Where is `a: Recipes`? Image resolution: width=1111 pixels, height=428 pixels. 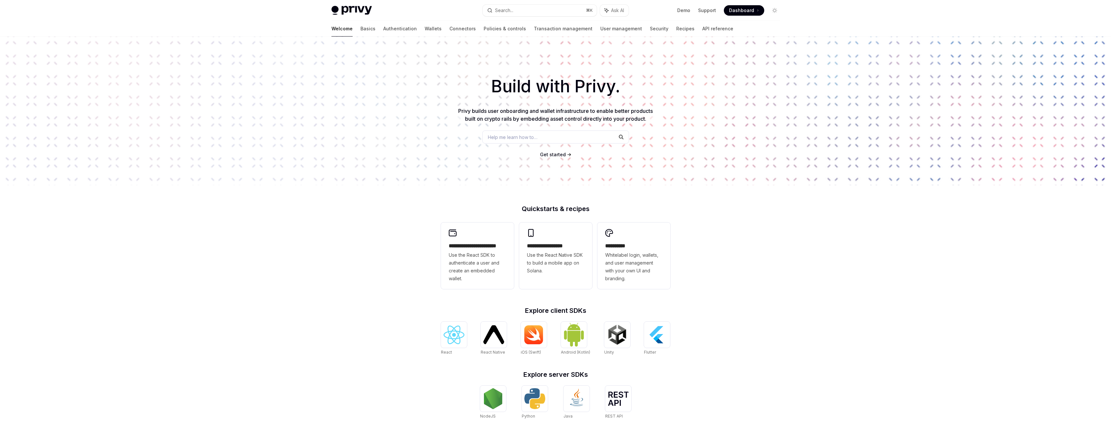 a: Recipes is located at coordinates (685, 29).